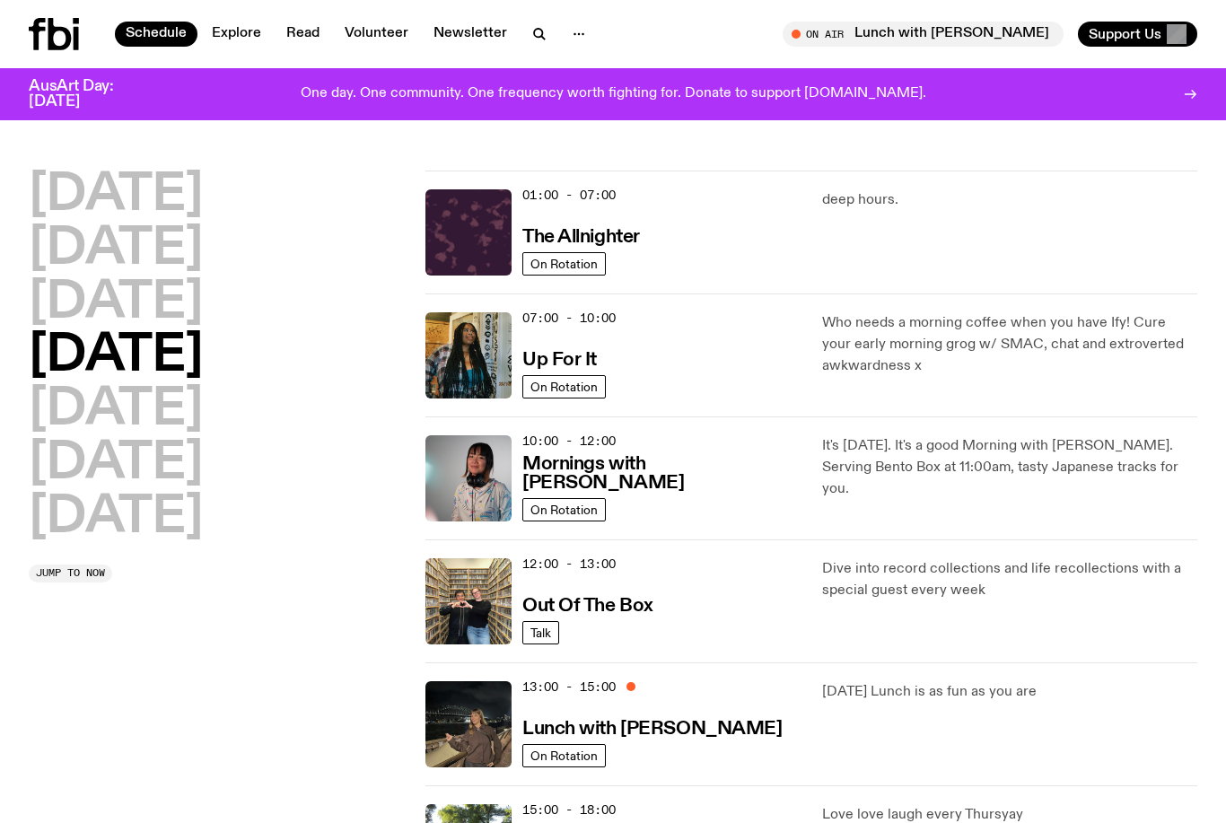 This screenshot has height=823, width=1226. I want to click on a: Out Of The Box, so click(588, 604).